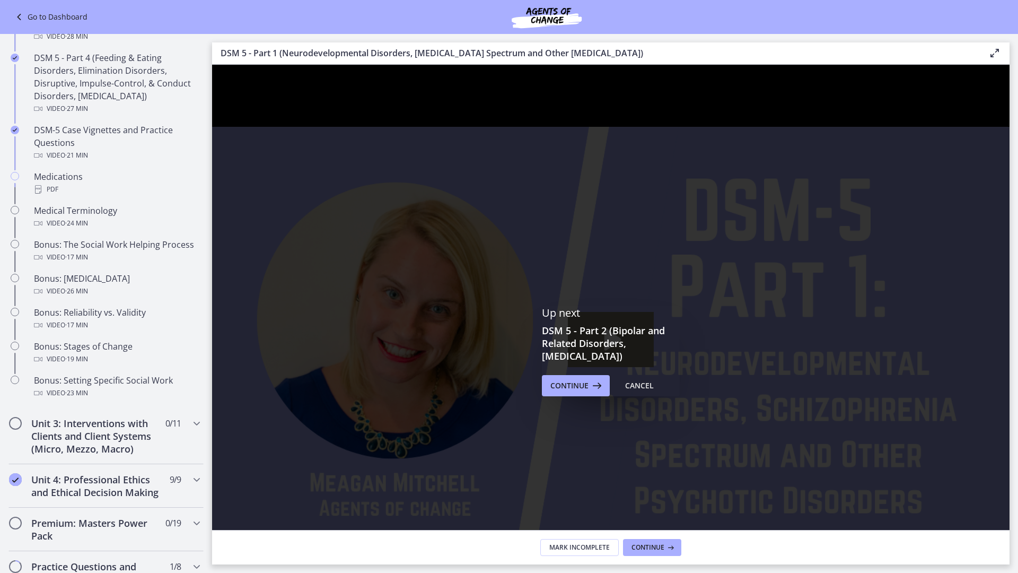 The height and width of the screenshot is (573, 1018). Describe the element at coordinates (640, 386) in the screenshot. I see `div: Cancel` at that location.